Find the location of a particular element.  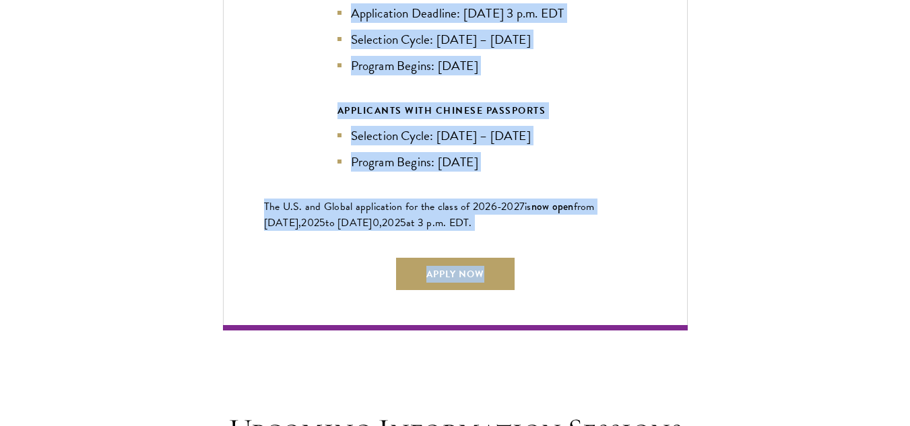

span: 6 is located at coordinates (493, 207).